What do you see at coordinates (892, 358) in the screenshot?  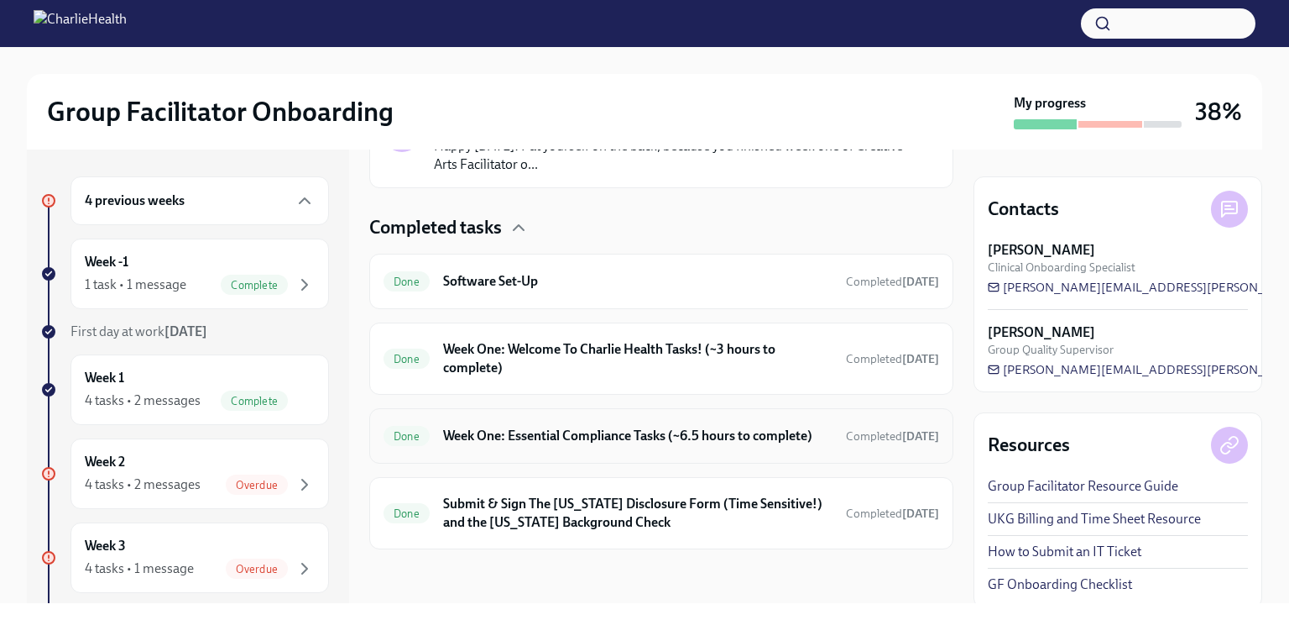 I see `span: September 16th, 2025 15:36` at bounding box center [892, 358].